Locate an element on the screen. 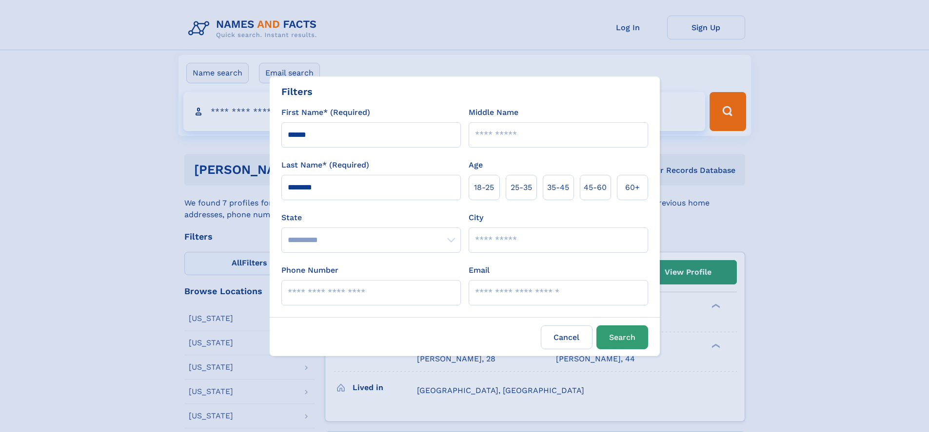  label: State is located at coordinates (371, 218).